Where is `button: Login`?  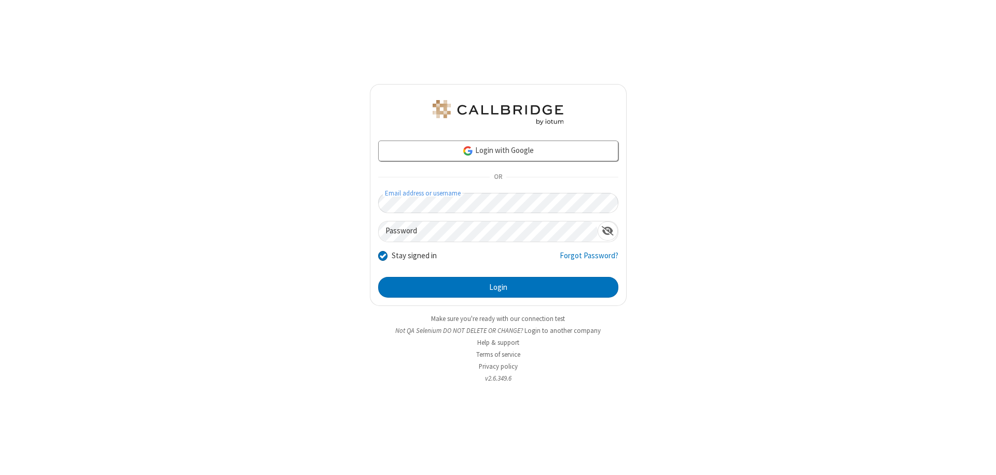
button: Login is located at coordinates (498, 287).